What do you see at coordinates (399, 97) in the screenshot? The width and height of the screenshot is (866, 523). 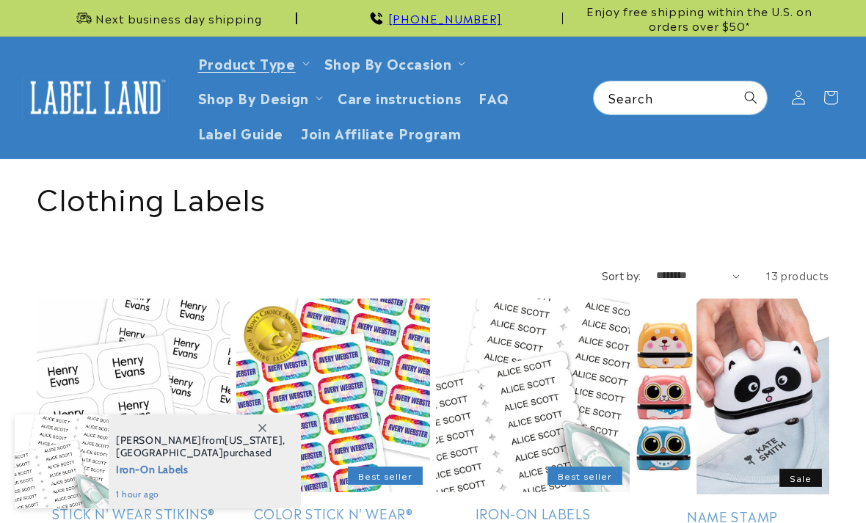 I see `span: Care instructions` at bounding box center [399, 97].